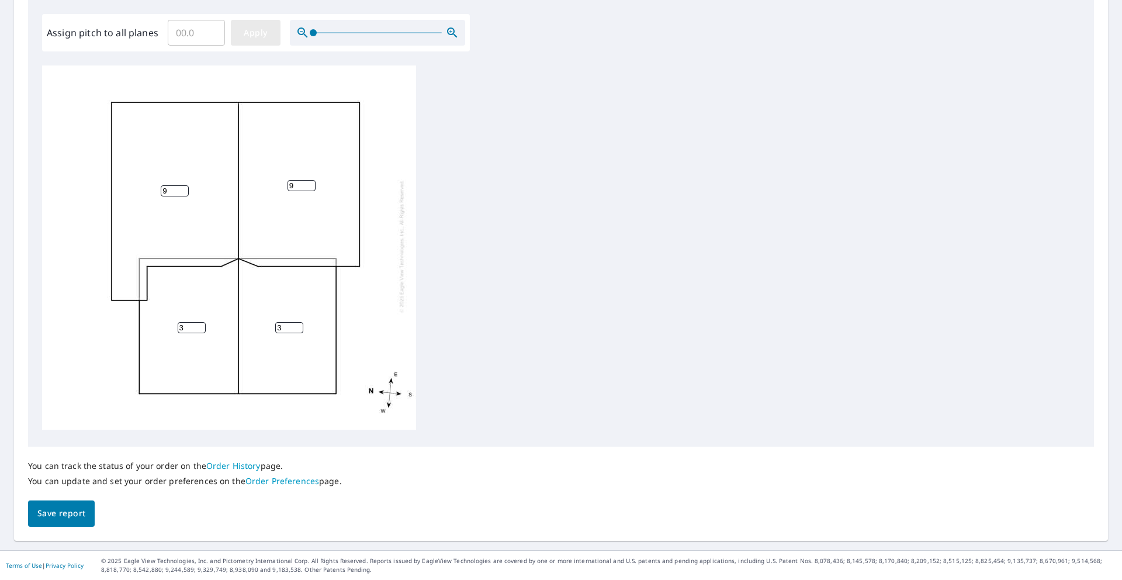 The width and height of the screenshot is (1122, 580). What do you see at coordinates (255, 33) in the screenshot?
I see `button: Apply` at bounding box center [255, 33].